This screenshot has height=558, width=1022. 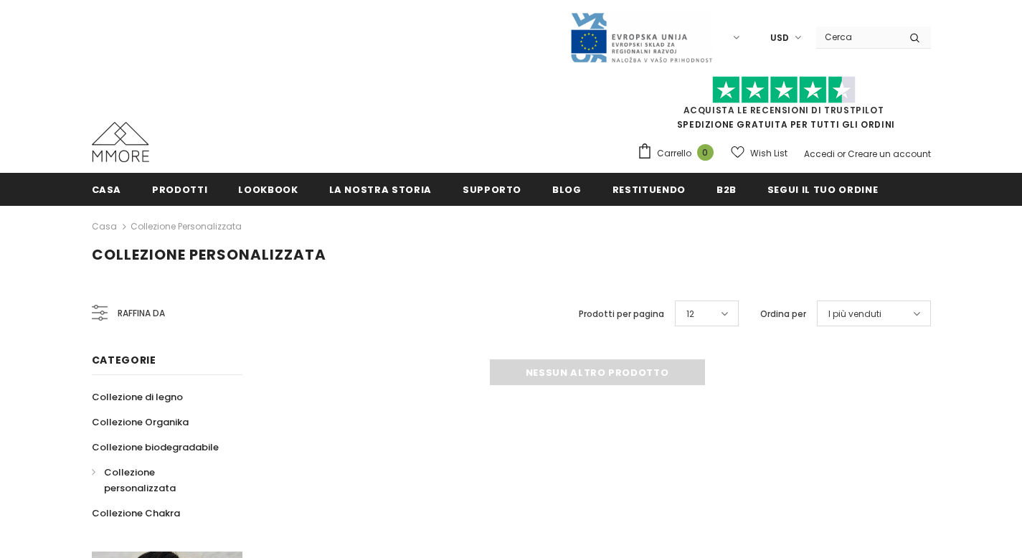 What do you see at coordinates (179, 189) in the screenshot?
I see `span: Prodotti` at bounding box center [179, 189].